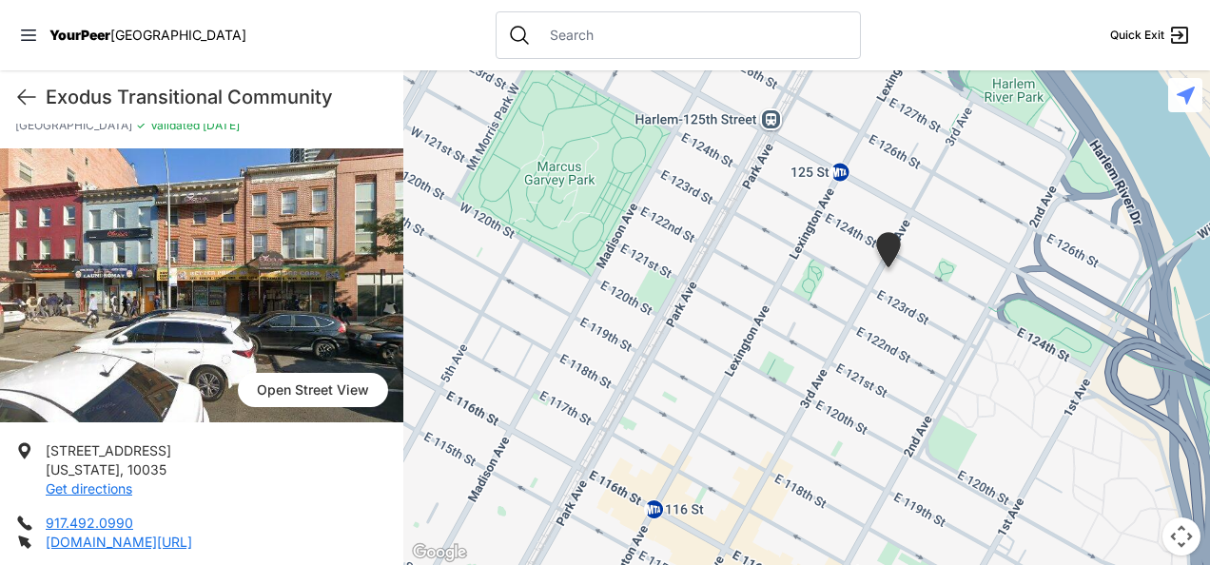  Describe the element at coordinates (80, 34) in the screenshot. I see `span: YourPeer` at that location.